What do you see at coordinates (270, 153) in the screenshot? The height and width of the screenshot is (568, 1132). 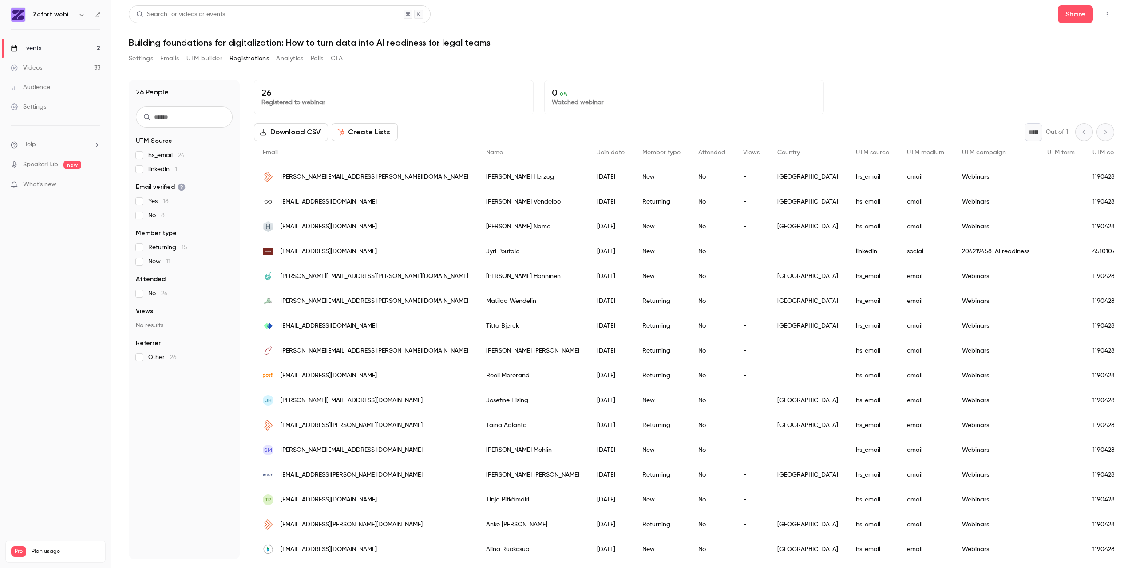 I see `span: Email` at bounding box center [270, 153].